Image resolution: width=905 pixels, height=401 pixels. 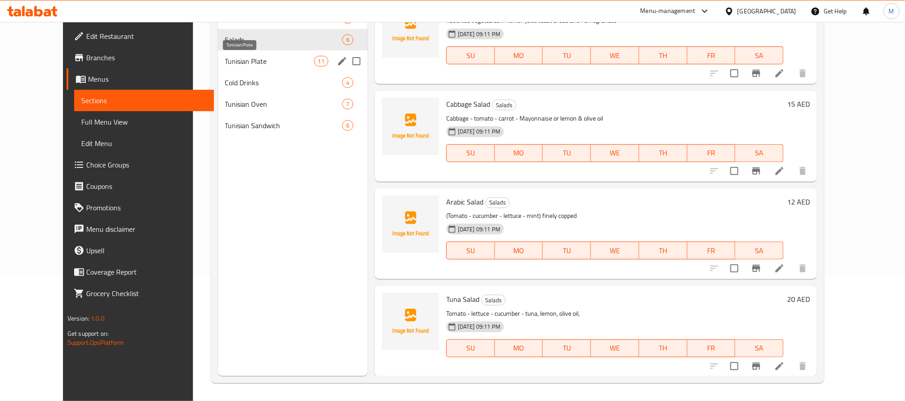 What do you see at coordinates (147, 79) in the screenshot?
I see `span: Menus` at bounding box center [147, 79].